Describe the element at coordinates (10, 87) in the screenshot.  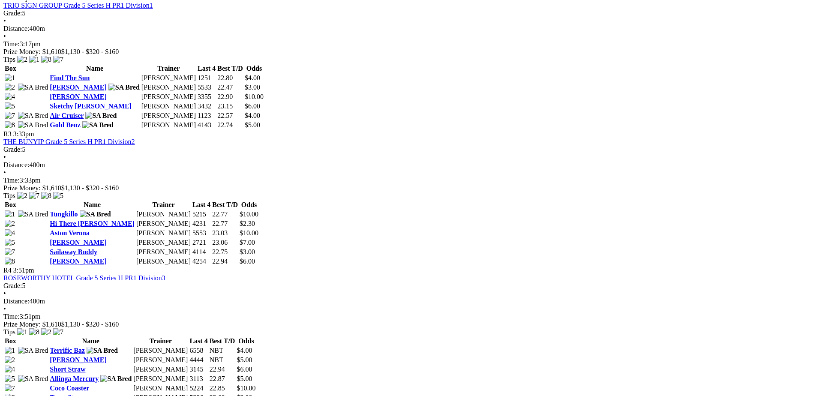
I see `img: 2` at that location.